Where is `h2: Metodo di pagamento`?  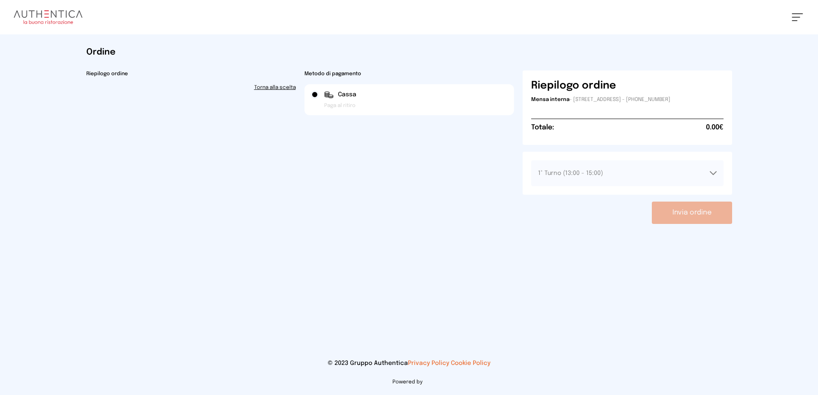 h2: Metodo di pagamento is located at coordinates (409, 74).